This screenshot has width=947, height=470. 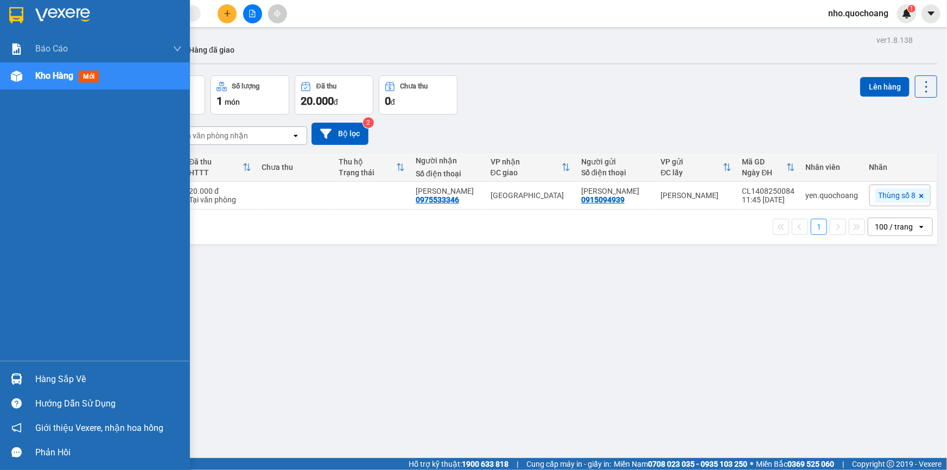 What do you see at coordinates (526, 173) in the screenshot?
I see `div: ĐC giao` at bounding box center [526, 173].